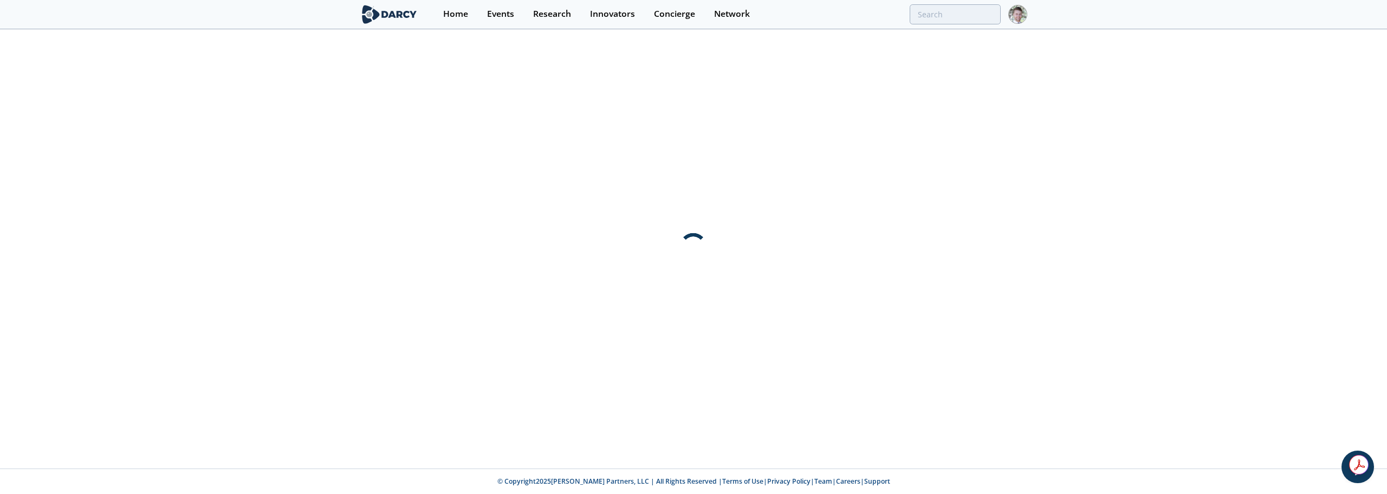 This screenshot has height=494, width=1387. Describe the element at coordinates (848, 481) in the screenshot. I see `a: Careers` at that location.